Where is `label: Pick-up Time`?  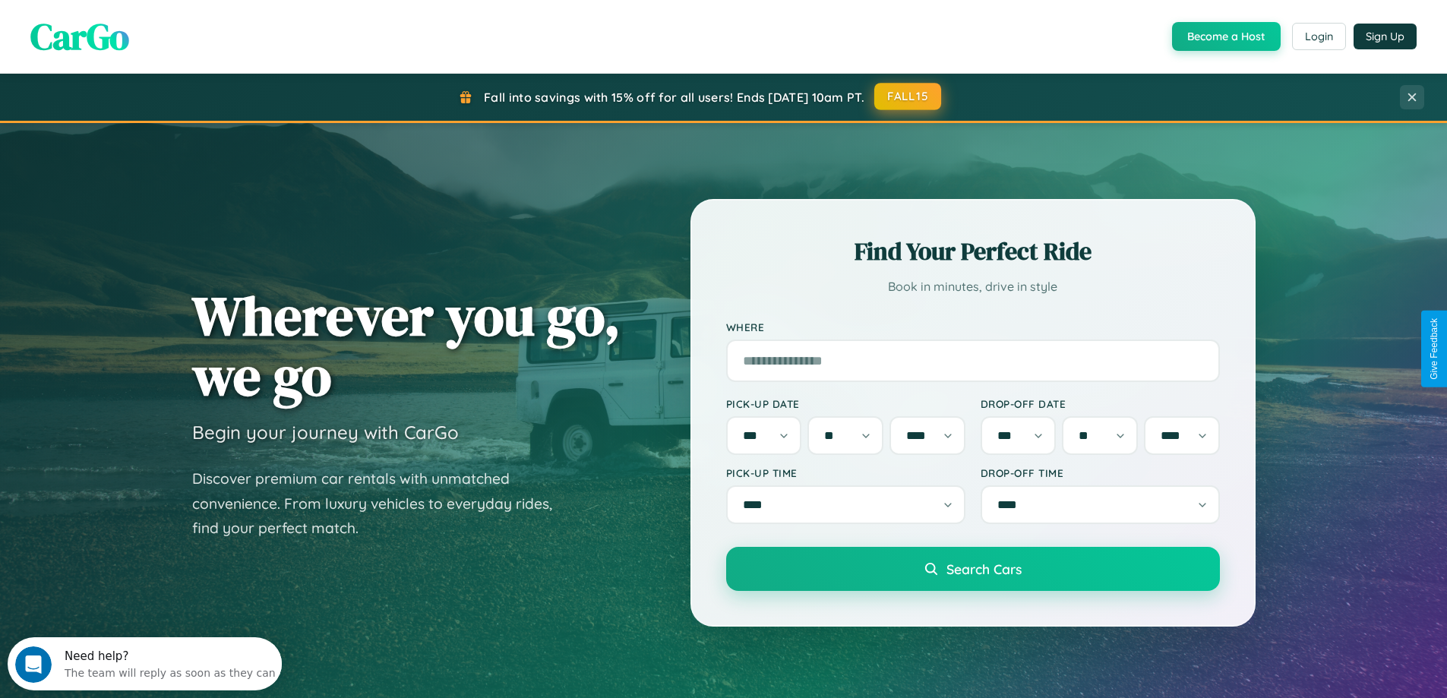 label: Pick-up Time is located at coordinates (845, 472).